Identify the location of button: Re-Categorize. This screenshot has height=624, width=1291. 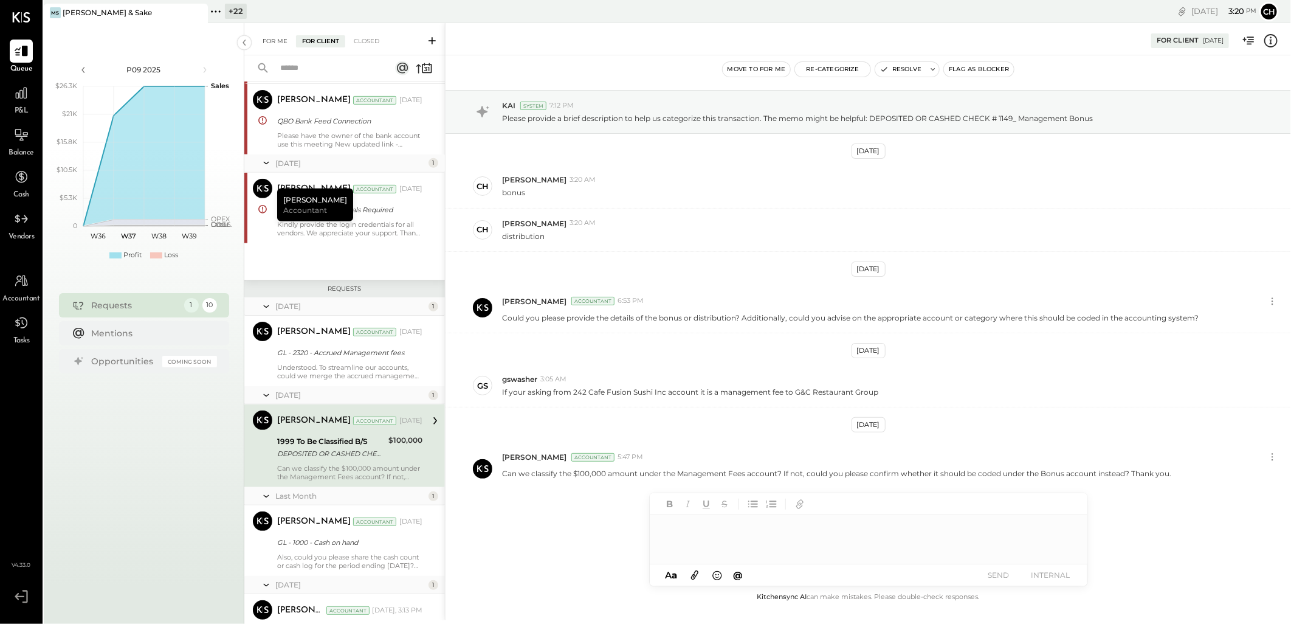
(833, 69).